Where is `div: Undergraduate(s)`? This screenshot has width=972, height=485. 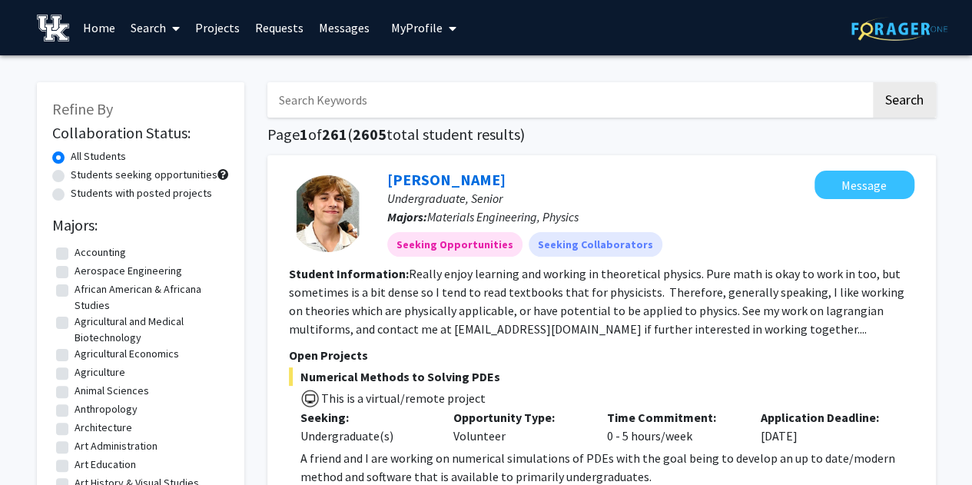 div: Undergraduate(s) is located at coordinates (366, 435).